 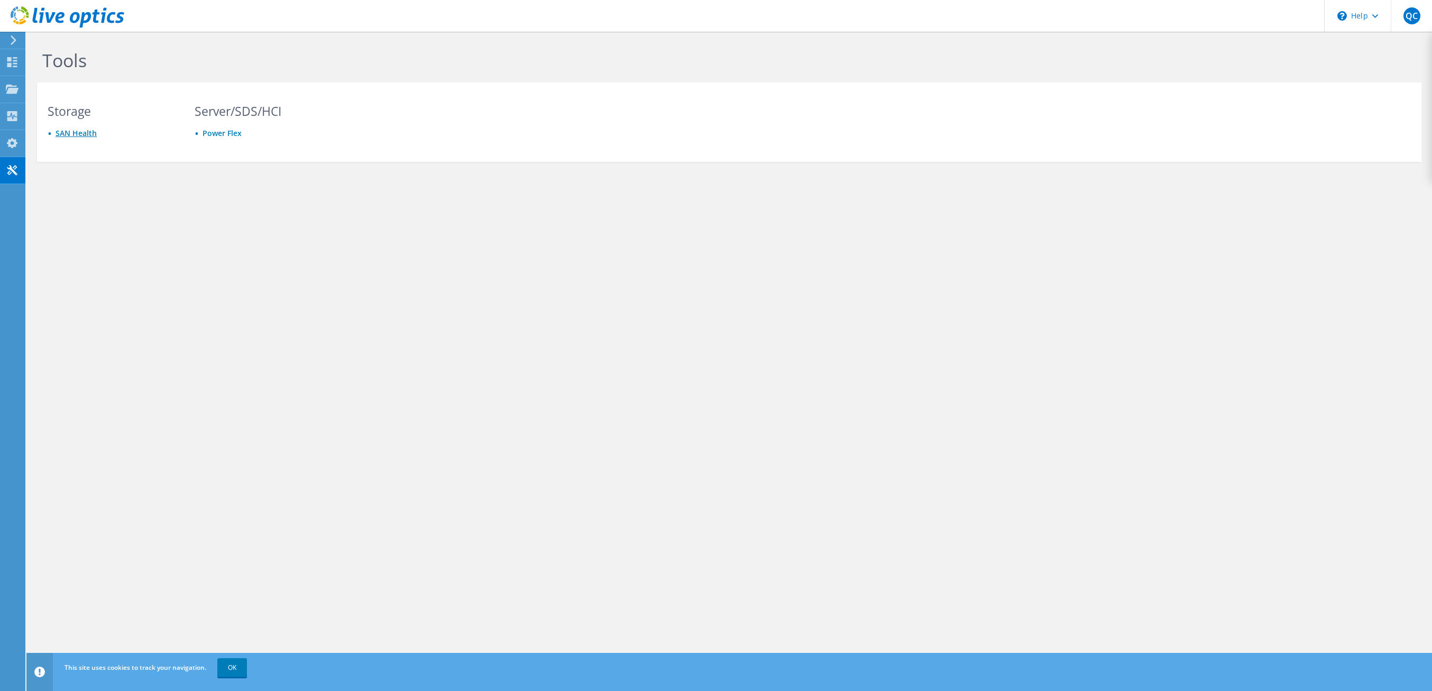 What do you see at coordinates (399, 60) in the screenshot?
I see `h1: Tools` at bounding box center [399, 60].